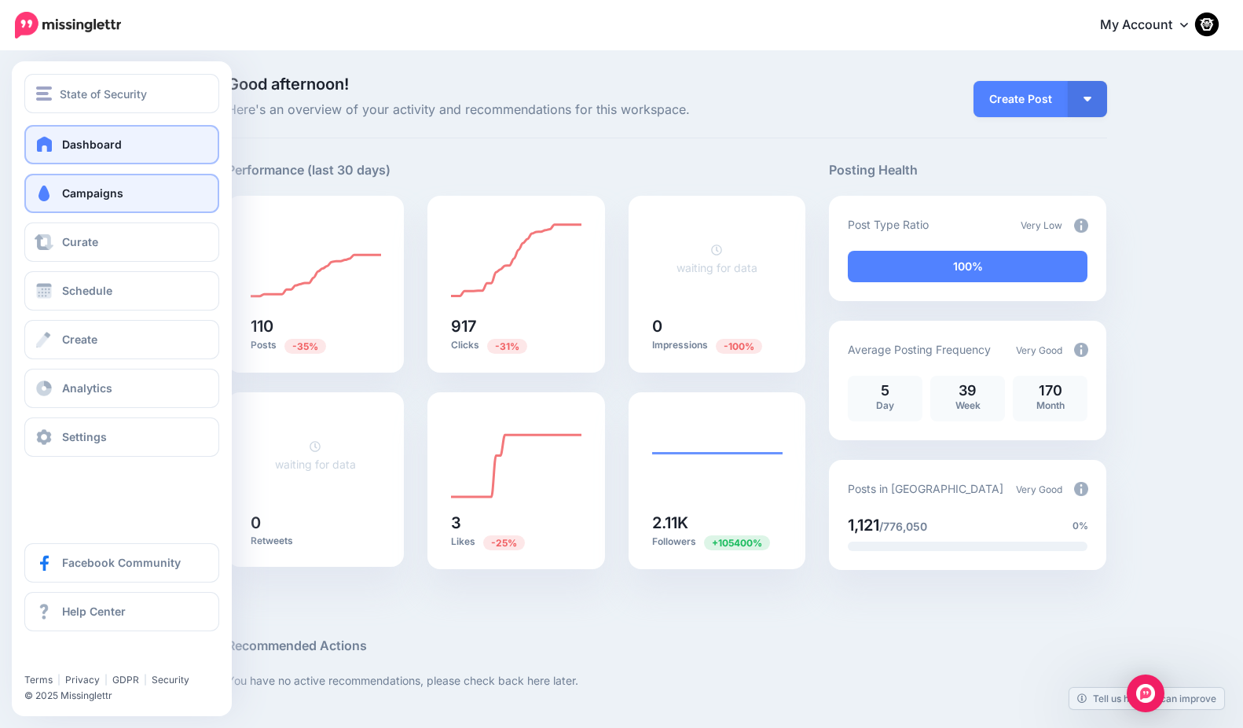  What do you see at coordinates (1146, 693) in the screenshot?
I see `div: Open Intercom Messenger` at bounding box center [1146, 693].